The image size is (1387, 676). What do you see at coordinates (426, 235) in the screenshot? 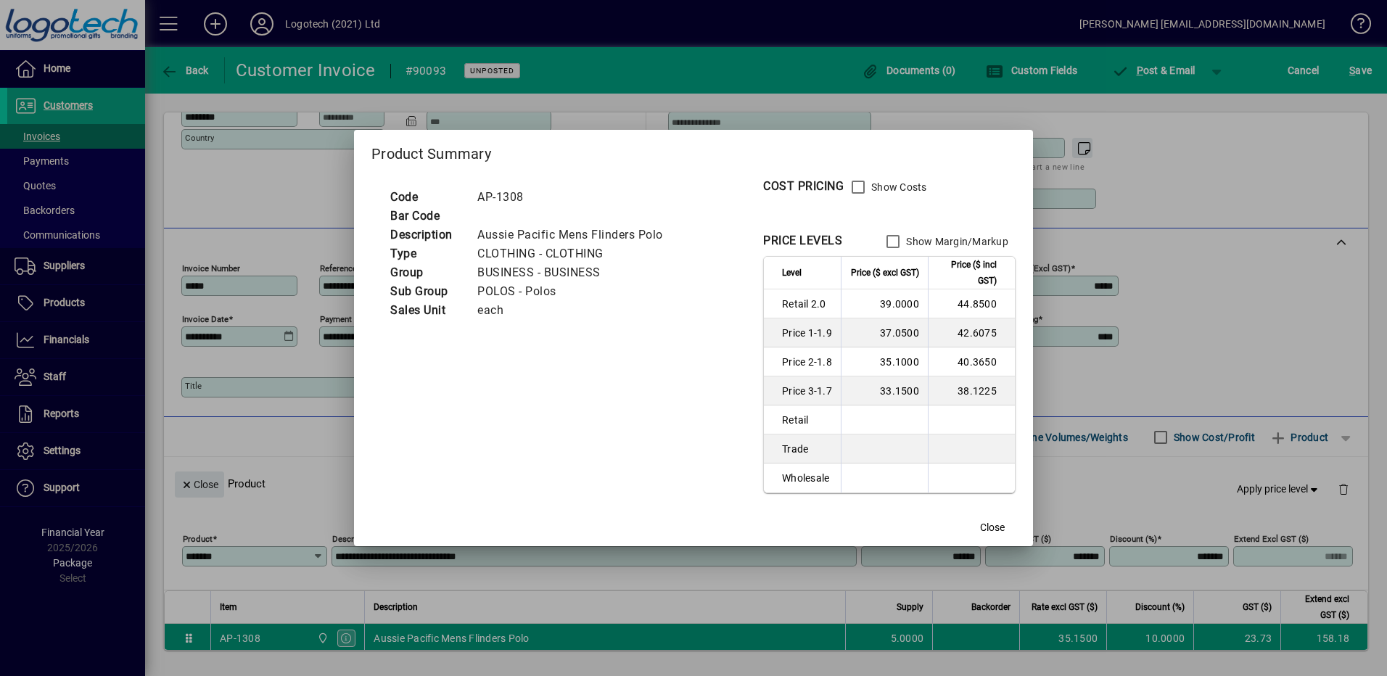
I see `td: Description` at bounding box center [426, 235].